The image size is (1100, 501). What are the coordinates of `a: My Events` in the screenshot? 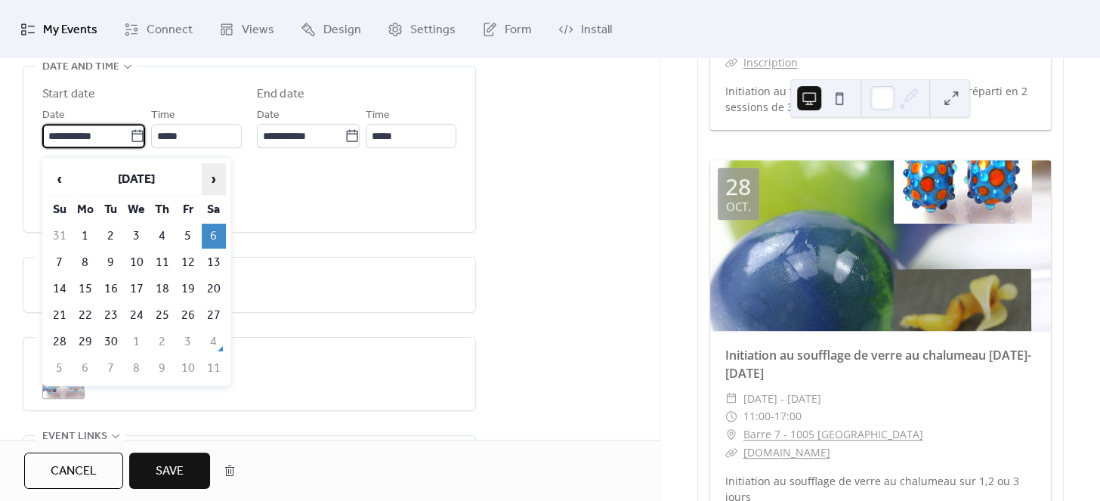 It's located at (59, 29).